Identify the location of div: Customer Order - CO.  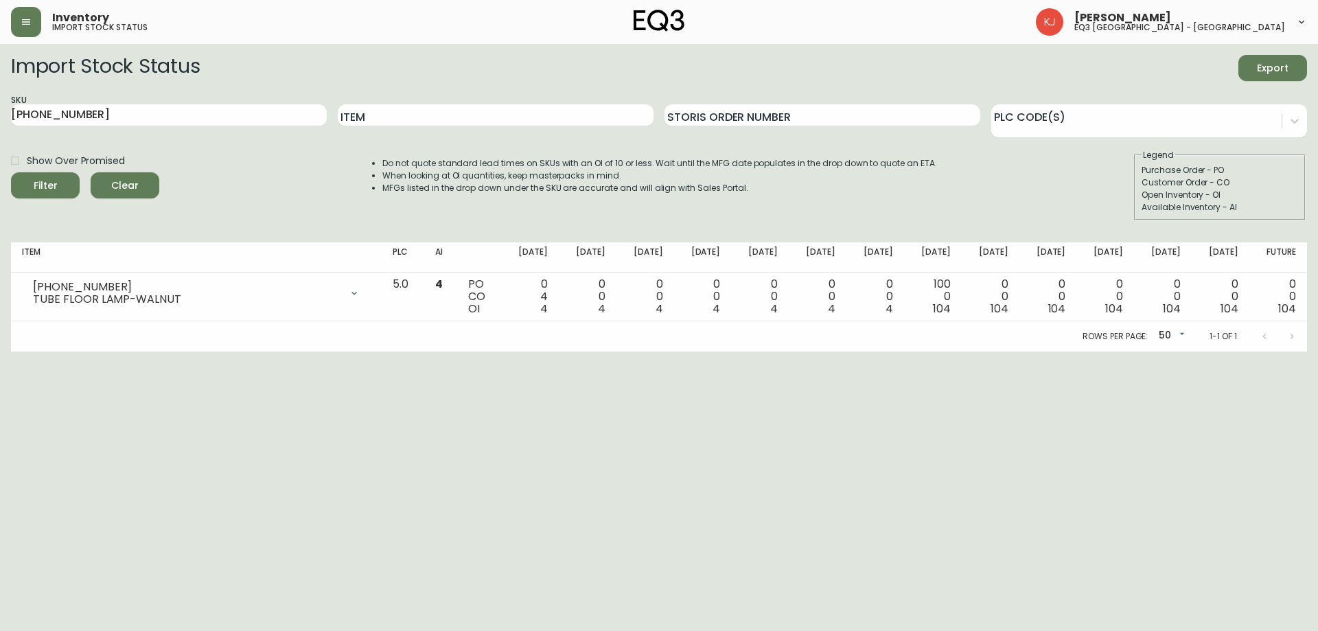
(1220, 183).